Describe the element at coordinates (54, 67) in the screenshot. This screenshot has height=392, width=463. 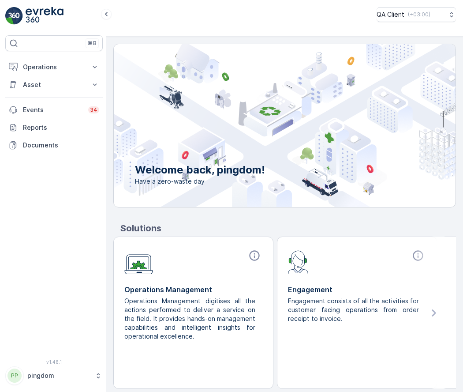
I see `button: Operations` at that location.